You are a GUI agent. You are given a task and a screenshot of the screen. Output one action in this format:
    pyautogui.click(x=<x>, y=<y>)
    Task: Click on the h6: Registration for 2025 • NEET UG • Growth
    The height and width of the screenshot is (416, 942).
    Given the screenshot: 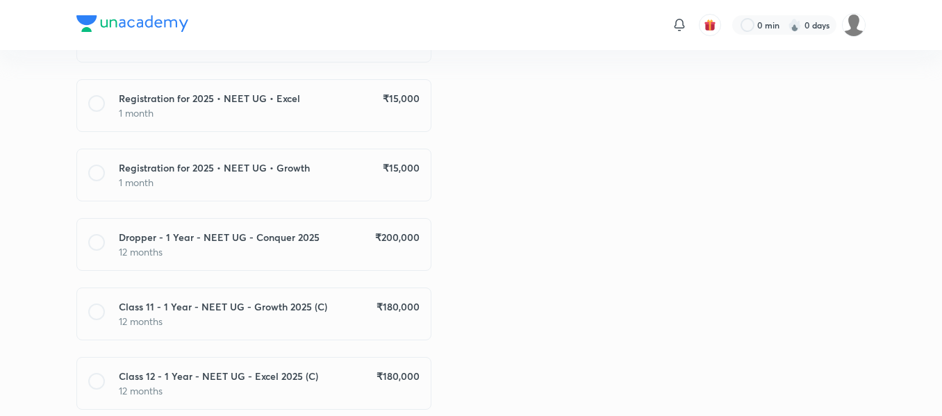 What is the action you would take?
    pyautogui.click(x=214, y=167)
    